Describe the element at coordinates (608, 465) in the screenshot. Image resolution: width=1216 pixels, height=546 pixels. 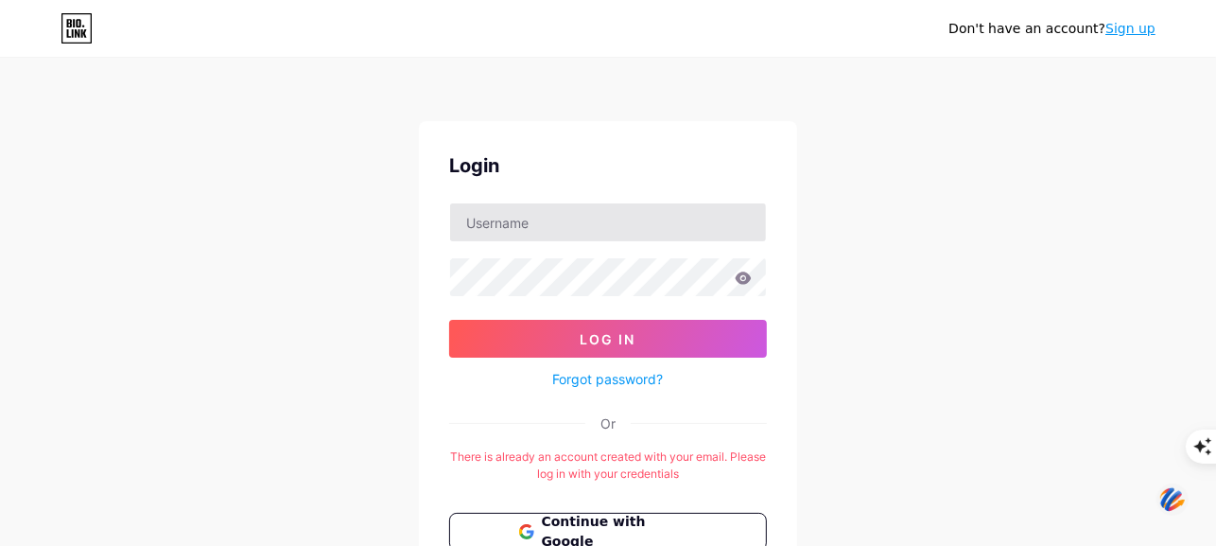
I see `div: There is already an account created with your email. Please log in with your credentials` at that location.